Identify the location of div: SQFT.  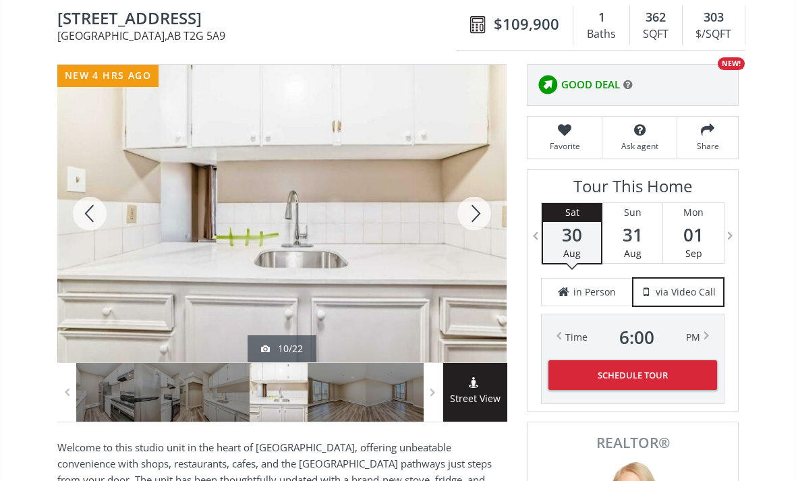
(655, 34).